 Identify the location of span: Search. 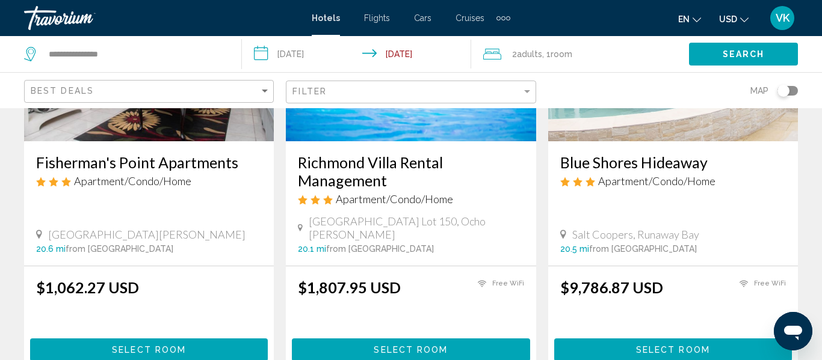
(743, 55).